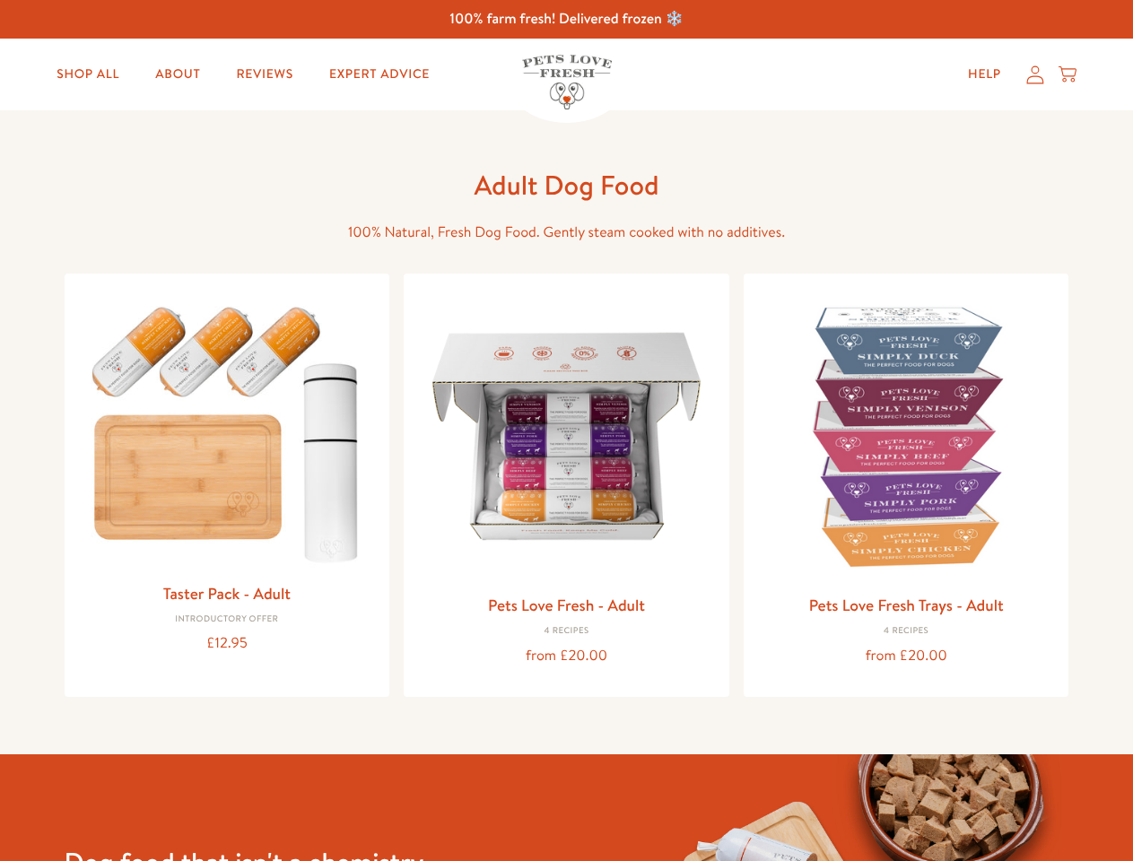 The height and width of the screenshot is (861, 1133). Describe the element at coordinates (227, 620) in the screenshot. I see `div: Introductory Offer` at that location.